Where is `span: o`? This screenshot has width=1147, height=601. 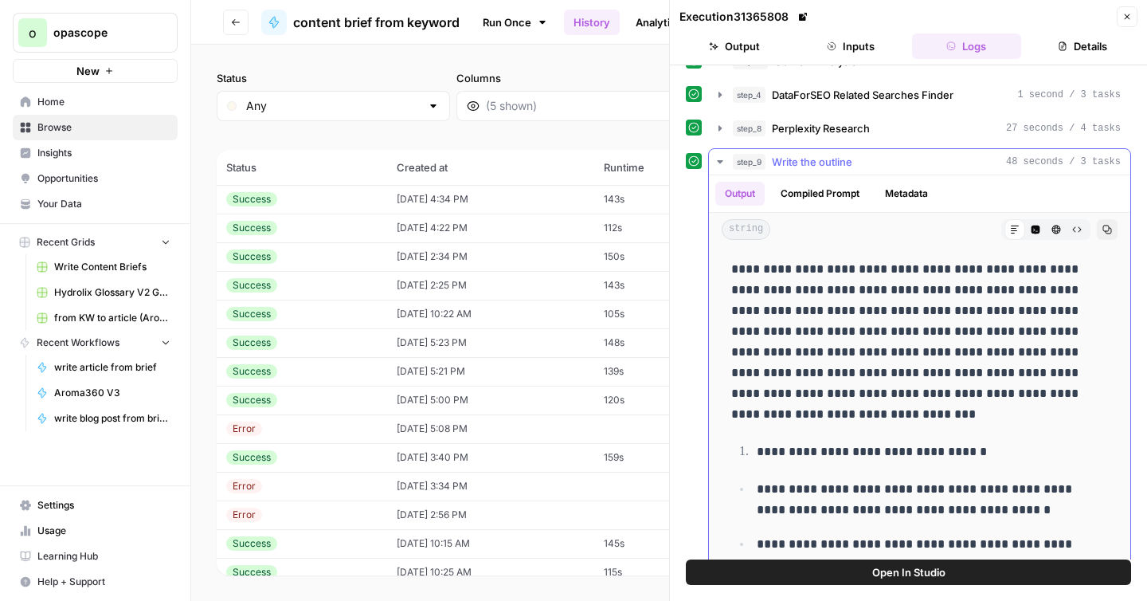
span: o is located at coordinates (33, 33).